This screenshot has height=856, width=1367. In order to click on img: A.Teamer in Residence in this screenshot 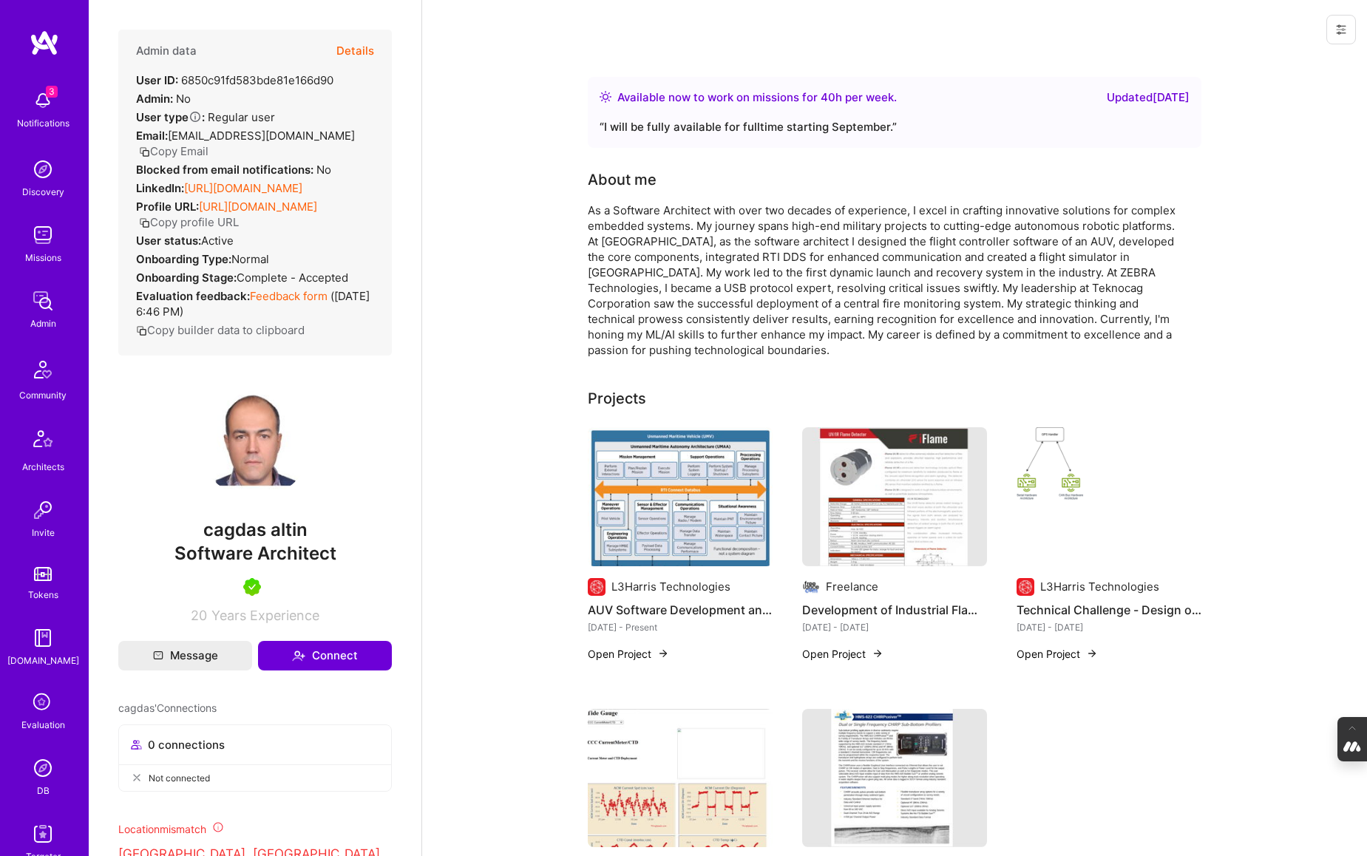, I will do `click(252, 587)`.